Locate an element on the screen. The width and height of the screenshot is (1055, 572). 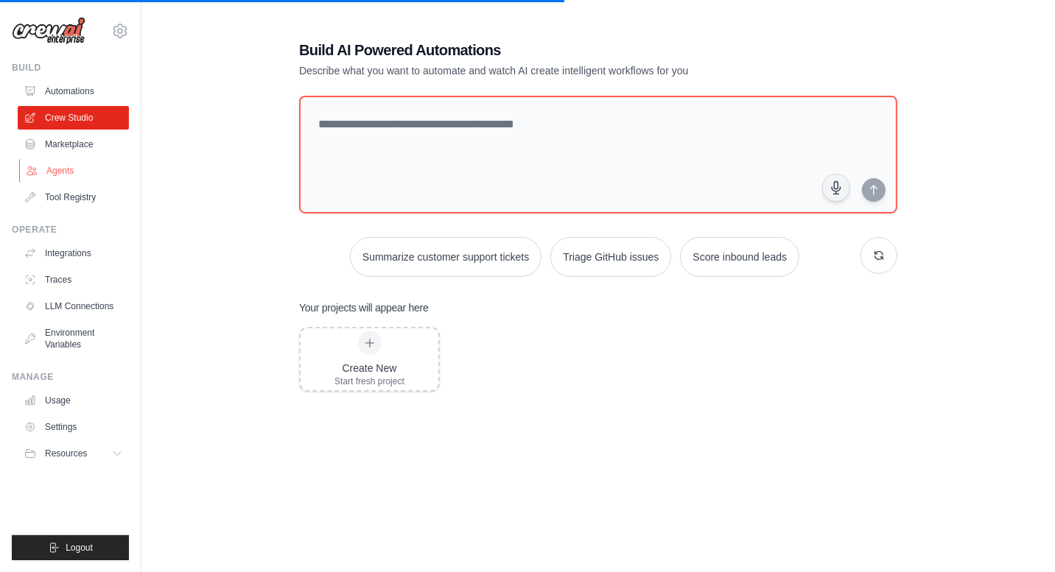
span: Logout is located at coordinates (79, 548).